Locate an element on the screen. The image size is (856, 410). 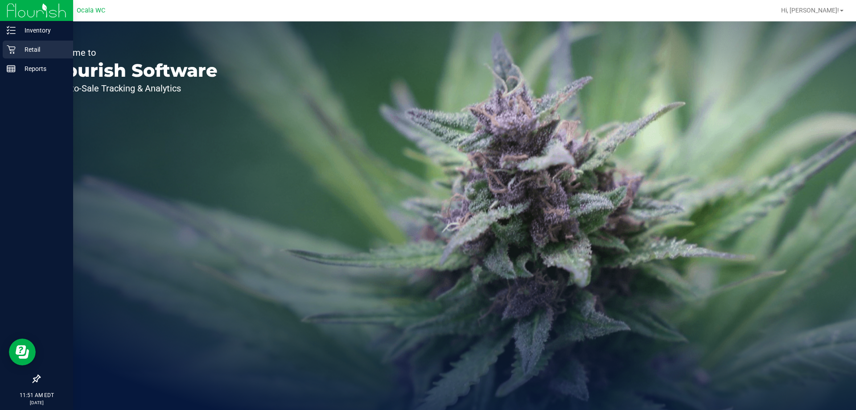
p: 11:51 AM EDT is located at coordinates (37, 395).